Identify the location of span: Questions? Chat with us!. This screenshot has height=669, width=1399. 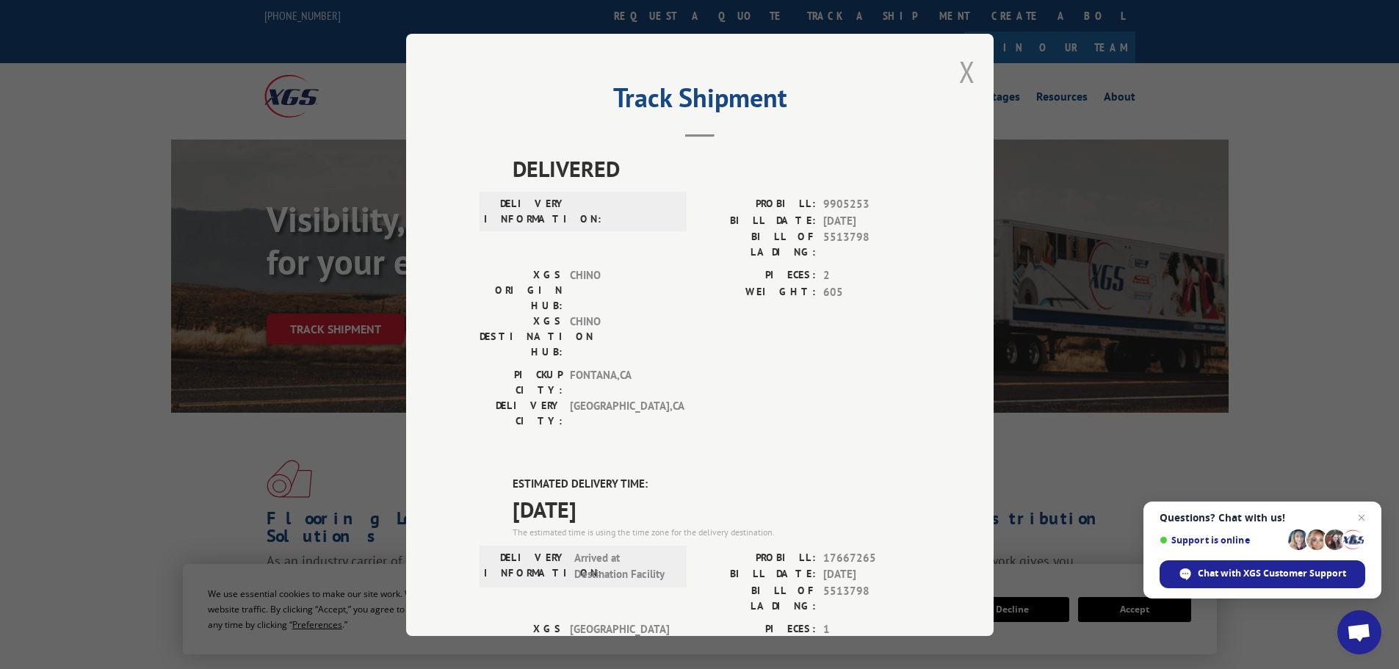
(1263, 518).